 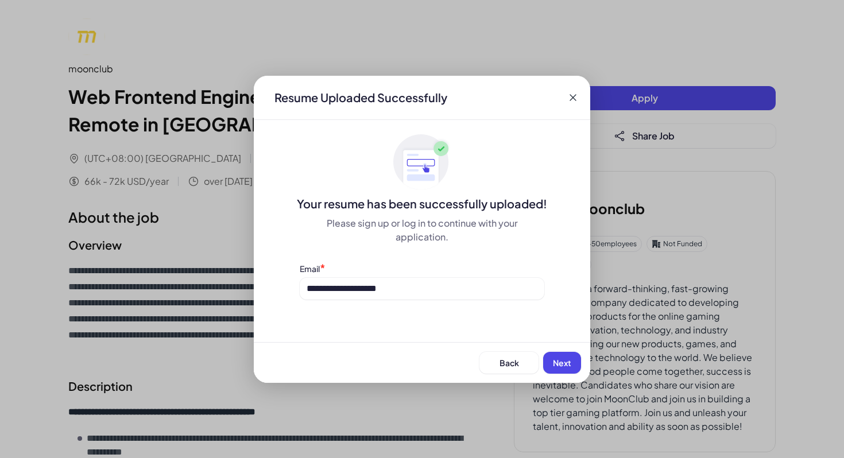 I want to click on button: Next, so click(x=562, y=363).